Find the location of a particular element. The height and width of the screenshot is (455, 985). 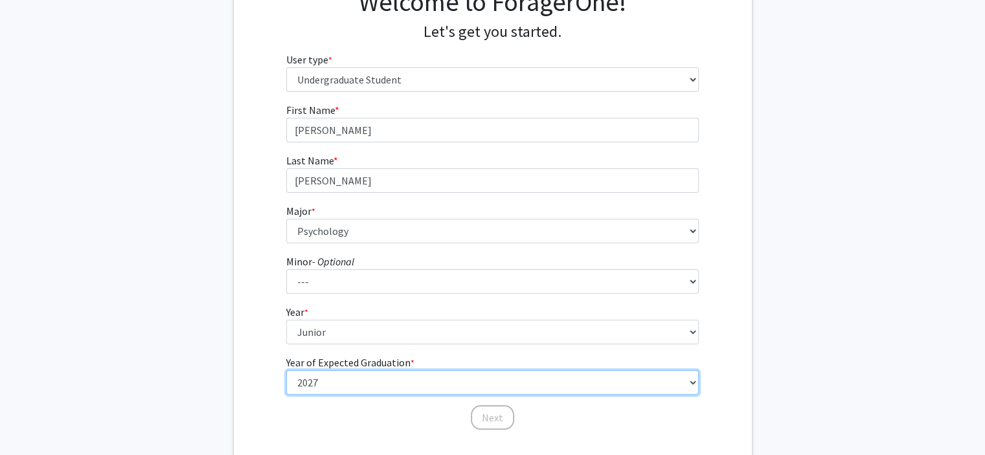

button: Next is located at coordinates (492, 418).